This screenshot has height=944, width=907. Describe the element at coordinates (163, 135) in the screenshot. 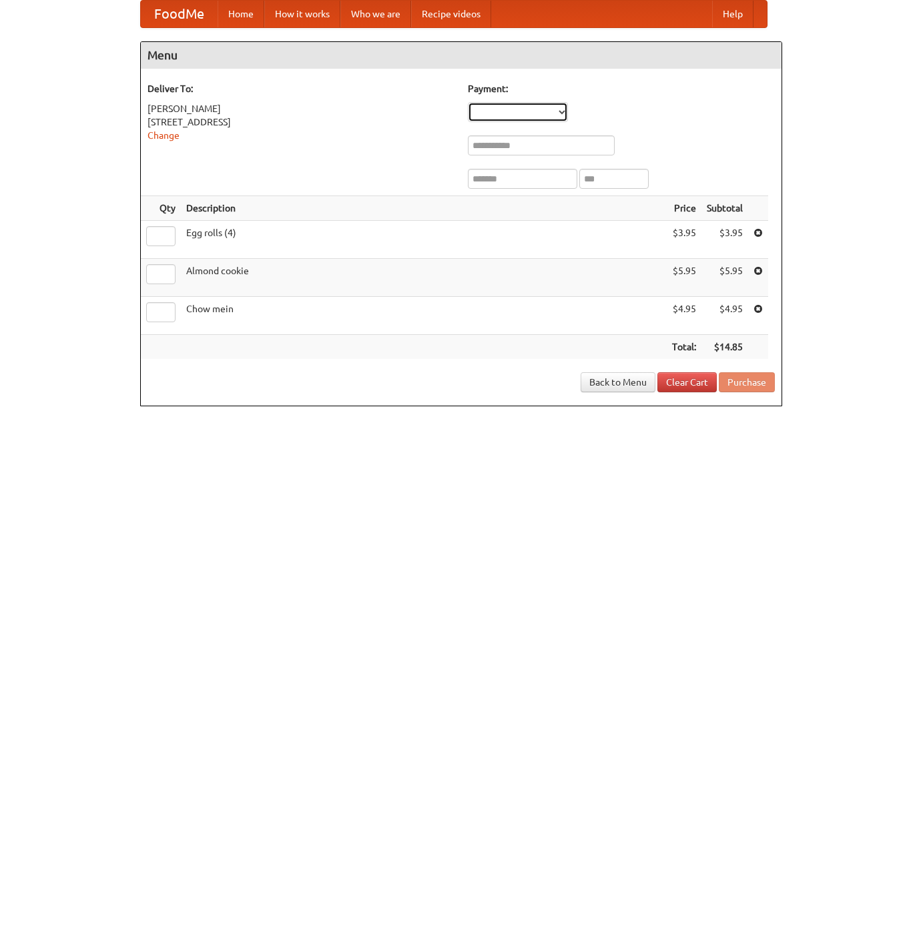

I see `a: Change` at that location.